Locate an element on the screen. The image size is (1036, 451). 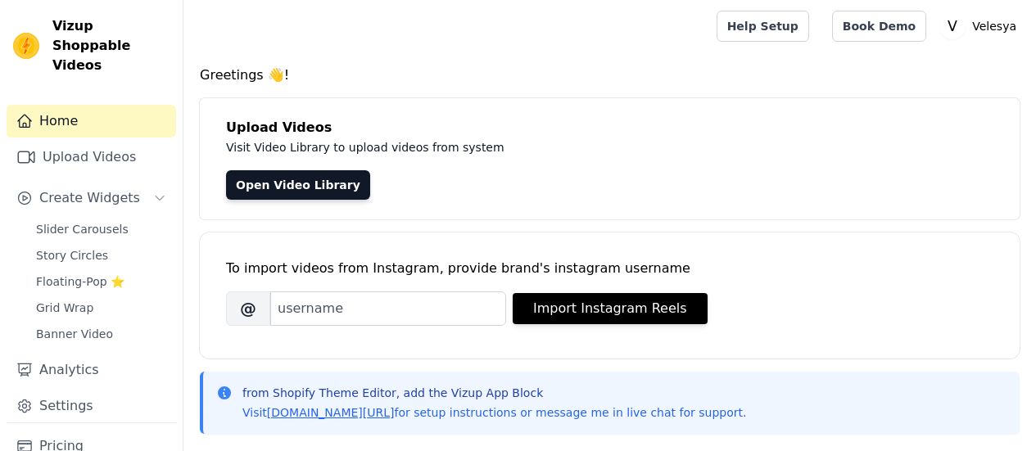
a: Banner Video is located at coordinates (101, 334).